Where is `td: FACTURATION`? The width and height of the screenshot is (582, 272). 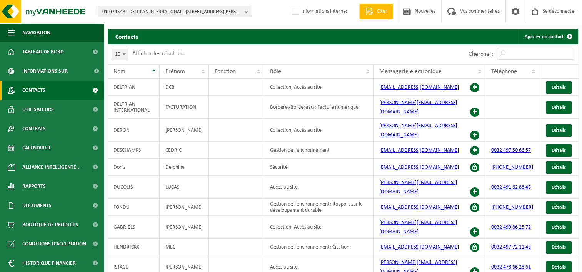
td: FACTURATION is located at coordinates (184, 107).